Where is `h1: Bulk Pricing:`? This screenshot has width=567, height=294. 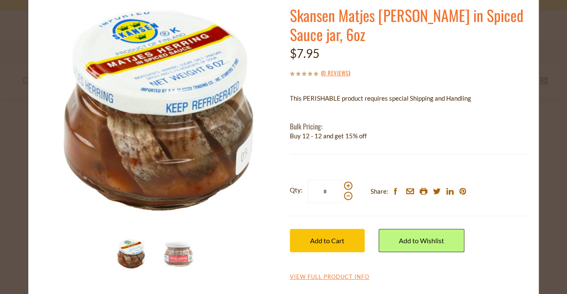 h1: Bulk Pricing: is located at coordinates (408, 126).